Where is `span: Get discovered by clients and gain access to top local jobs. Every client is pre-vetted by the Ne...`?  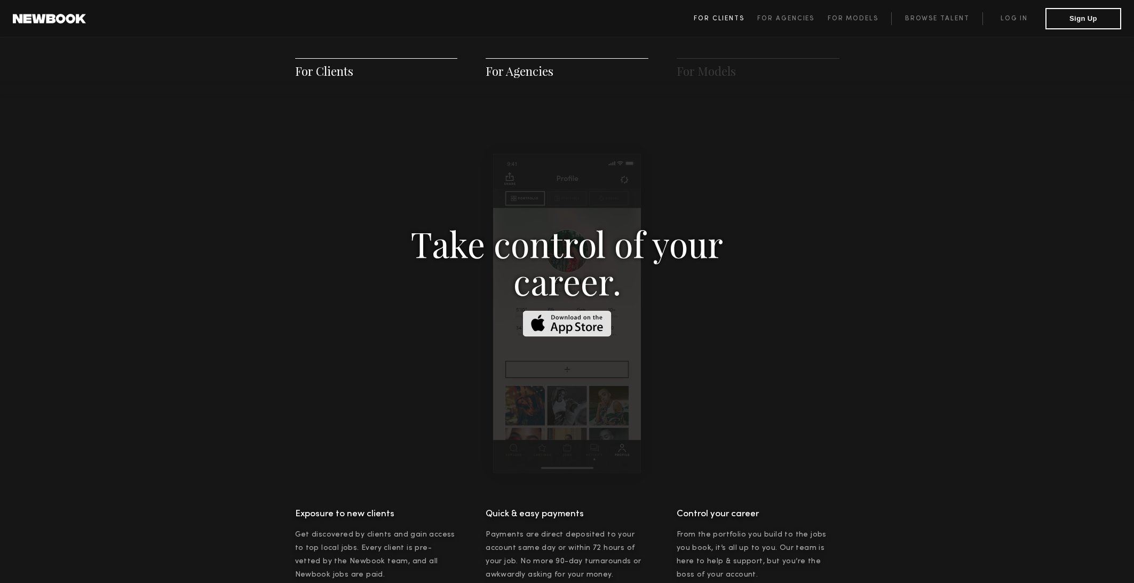 span: Get discovered by clients and gain access to top local jobs. Every client is pre-vetted by the Ne... is located at coordinates (375, 554).